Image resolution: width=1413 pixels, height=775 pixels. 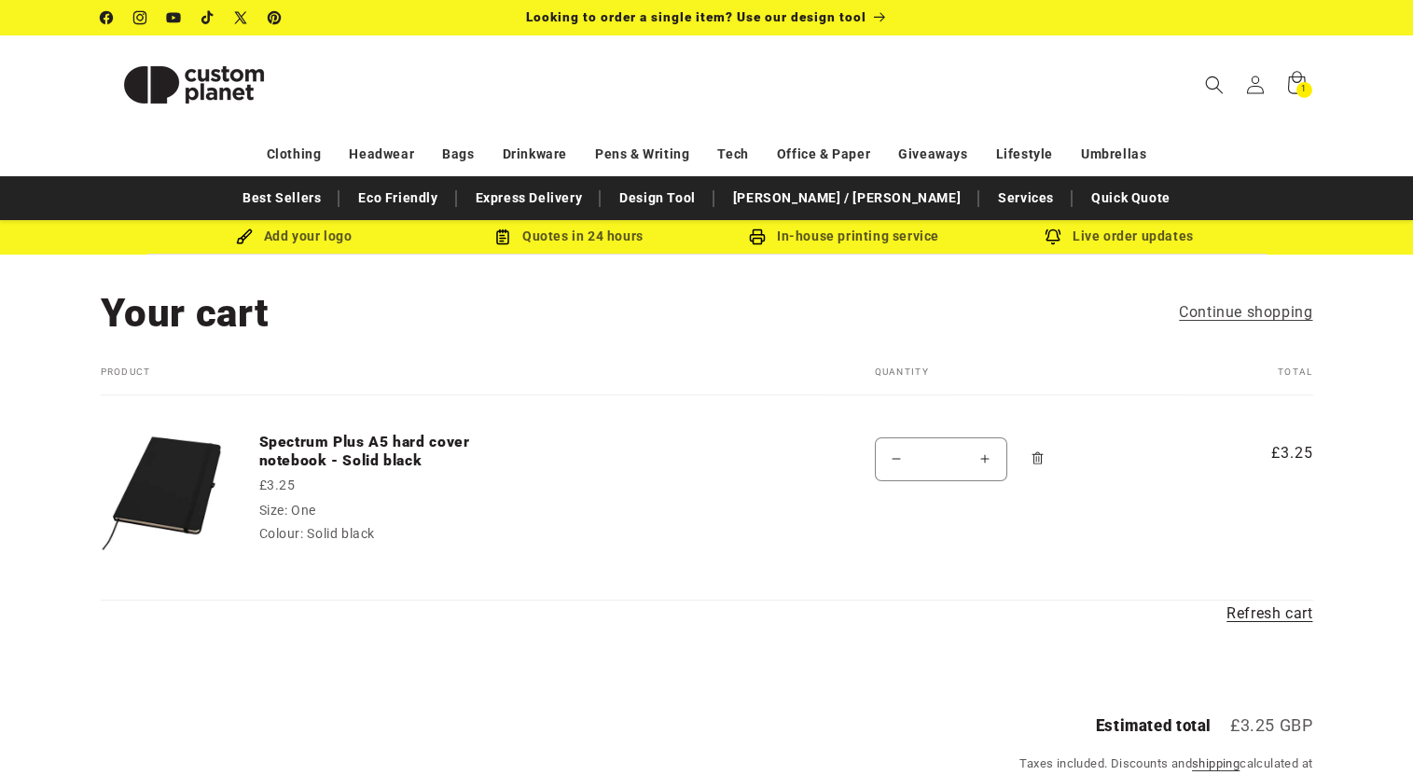 What do you see at coordinates (529, 198) in the screenshot?
I see `a: Express Delivery` at bounding box center [529, 198].